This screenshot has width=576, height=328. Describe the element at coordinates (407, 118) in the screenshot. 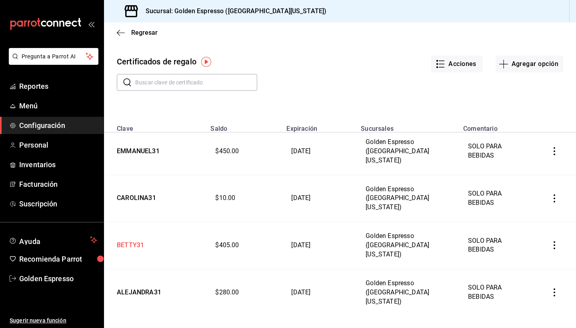

I see `th: Sucursales` at that location.